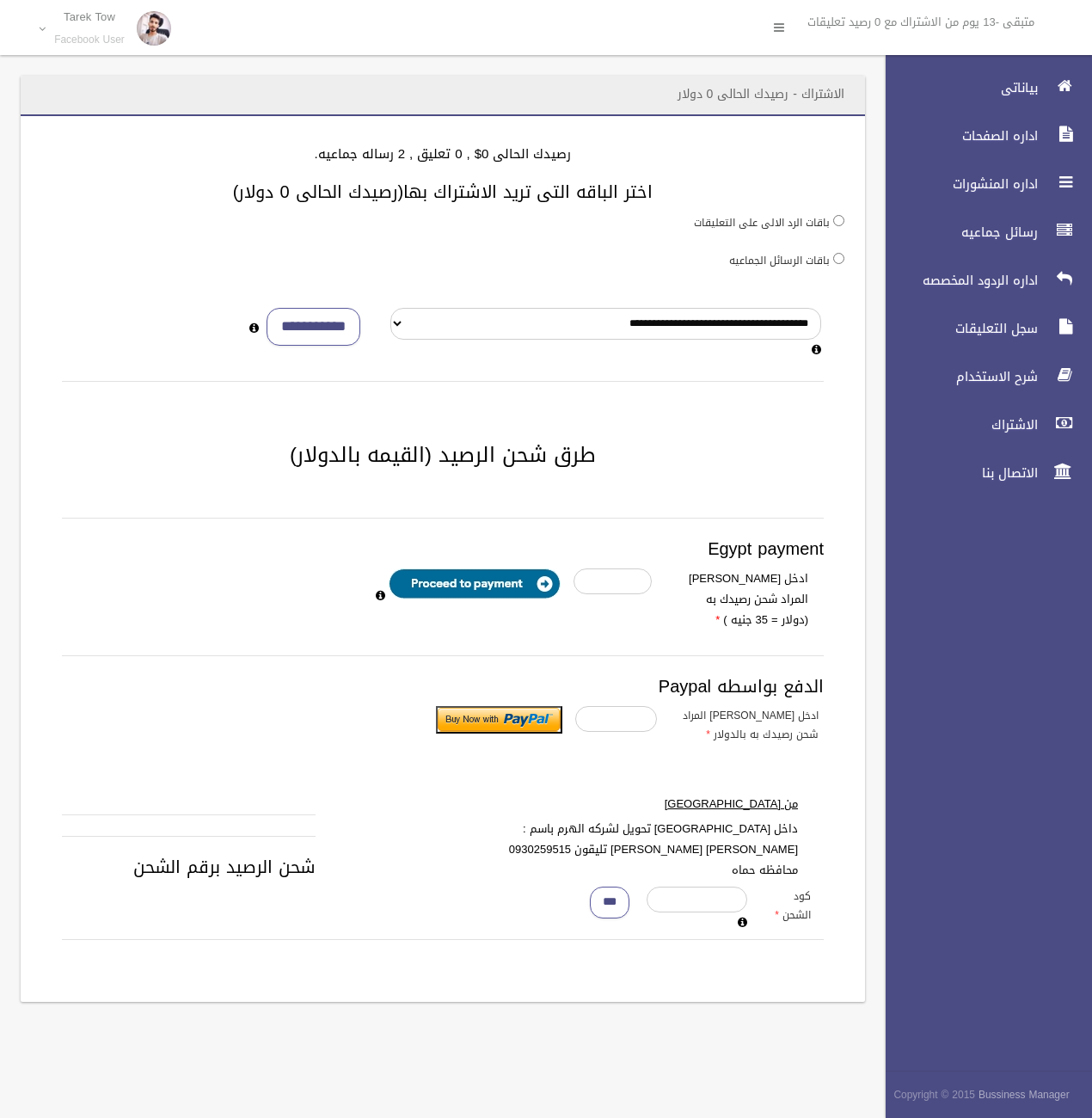  I want to click on h3: اختر الباقه التى تريد الاشتراك بها(رصيدك الحالى 0 دولار), so click(443, 192).